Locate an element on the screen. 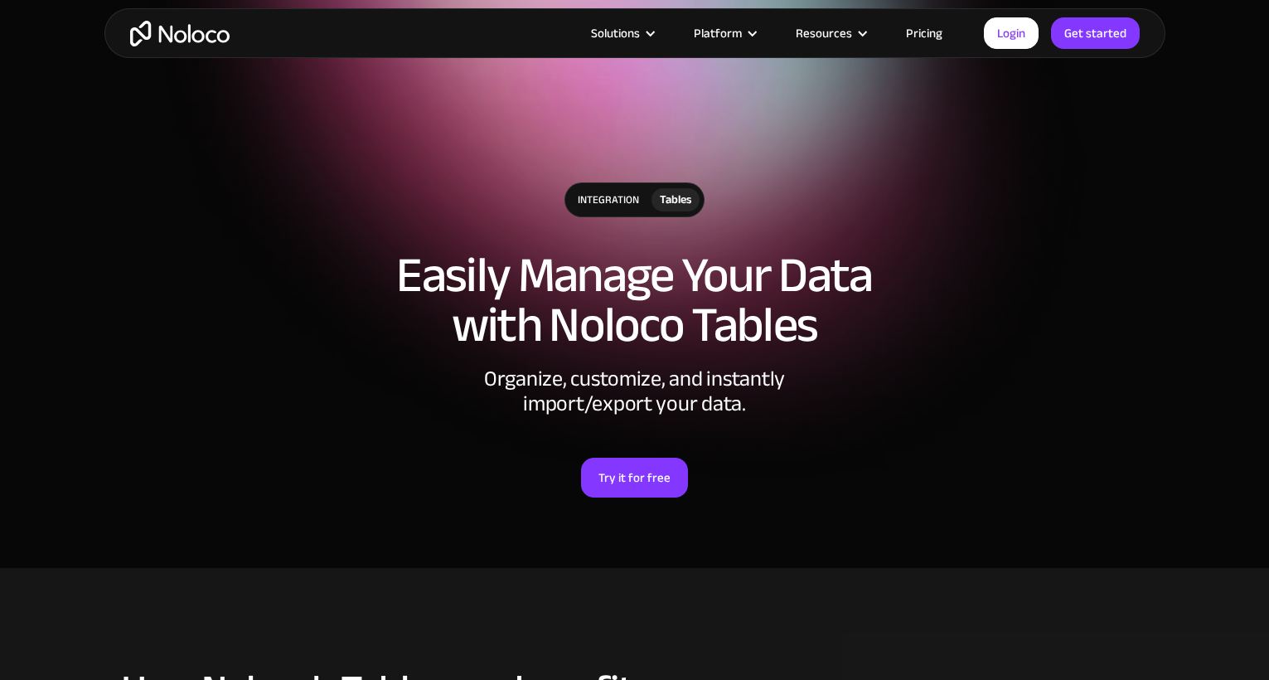 This screenshot has width=1269, height=680. a: home is located at coordinates (180, 33).